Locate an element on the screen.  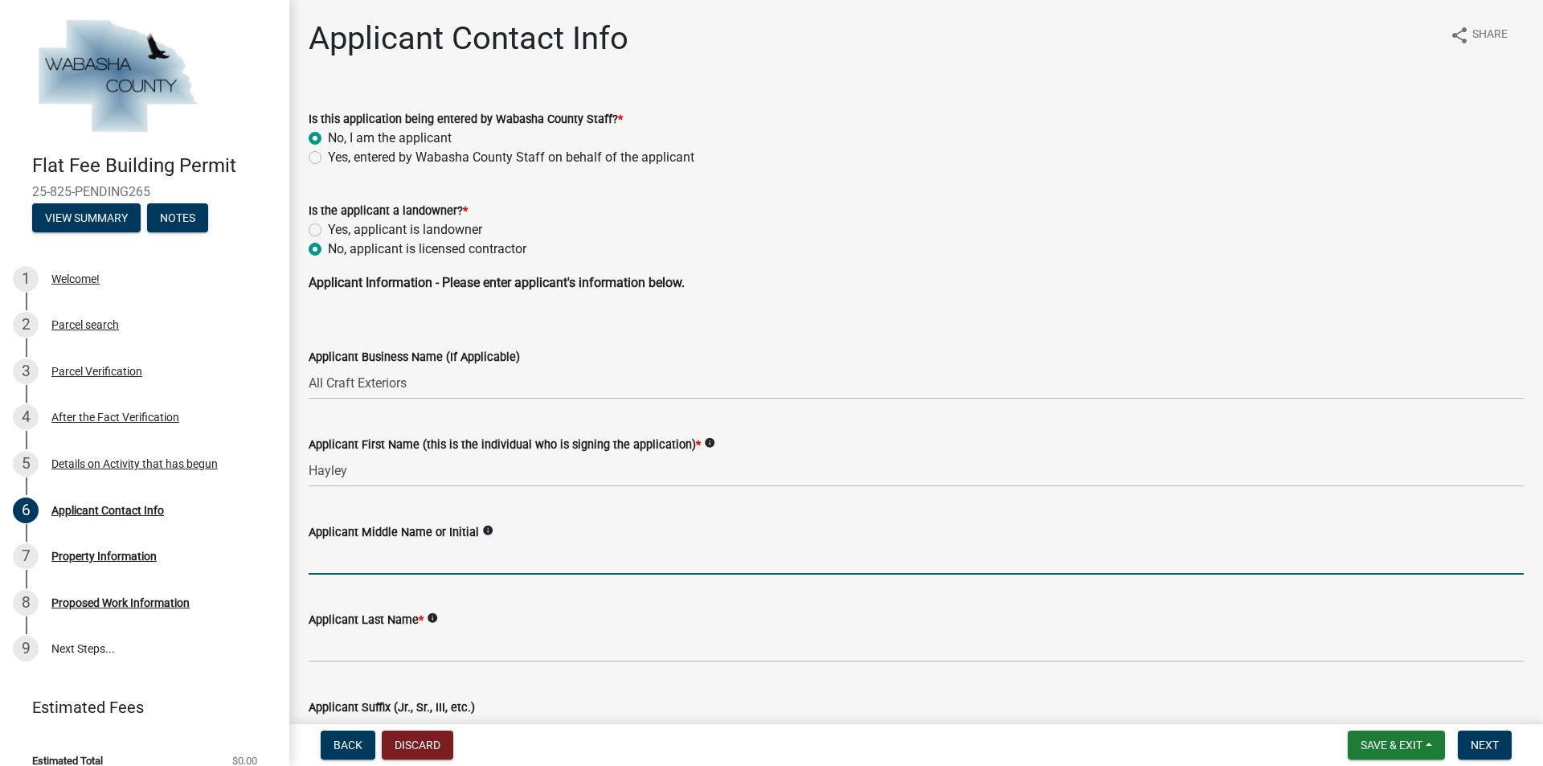
button: Back is located at coordinates (348, 745).